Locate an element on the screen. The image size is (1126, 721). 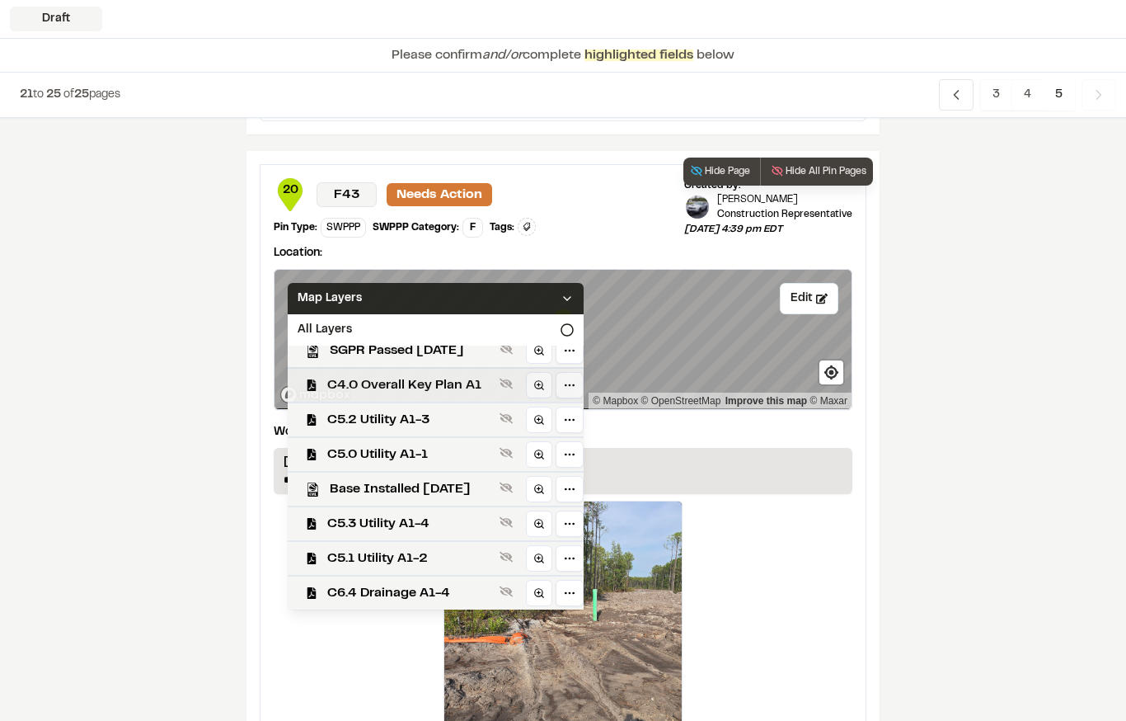
a: Mapbox is located at coordinates (615, 401).